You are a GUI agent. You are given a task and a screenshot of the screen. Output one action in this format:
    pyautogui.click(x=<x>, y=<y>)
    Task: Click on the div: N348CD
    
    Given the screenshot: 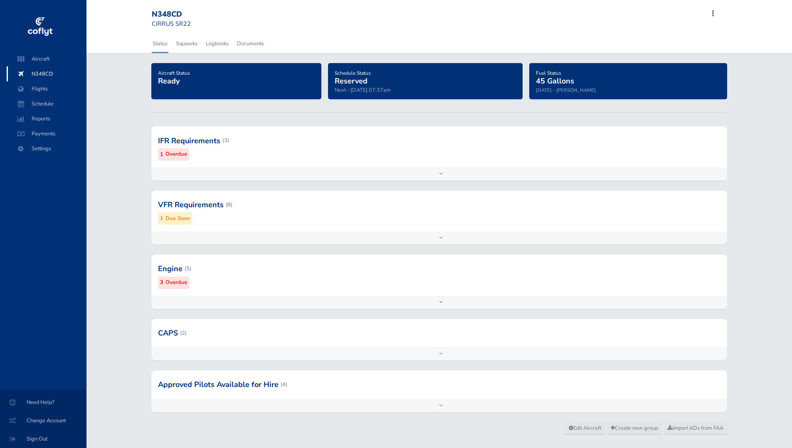 What is the action you would take?
    pyautogui.click(x=182, y=15)
    